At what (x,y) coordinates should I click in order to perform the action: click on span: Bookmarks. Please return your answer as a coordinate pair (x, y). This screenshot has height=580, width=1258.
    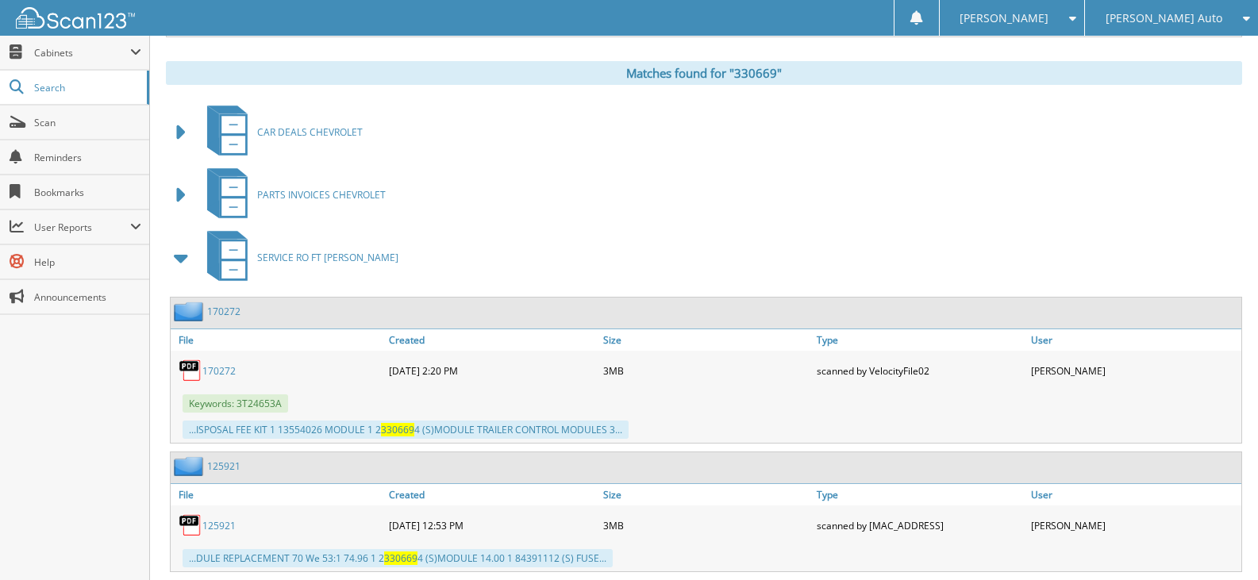
    Looking at the image, I should click on (87, 192).